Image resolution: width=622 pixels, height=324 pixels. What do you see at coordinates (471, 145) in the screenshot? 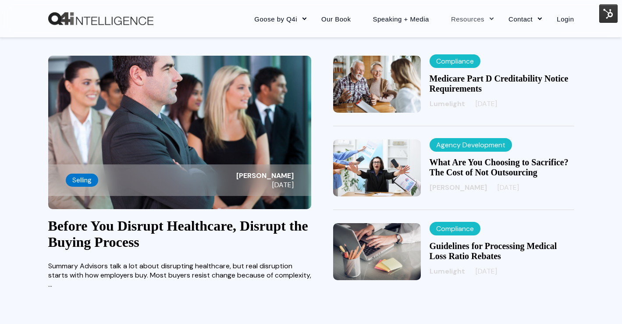
I see `label: Agency Development` at bounding box center [471, 145].